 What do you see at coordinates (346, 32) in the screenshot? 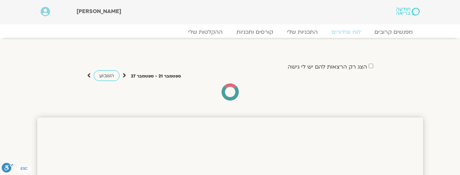
I see `a: לוח שידורים` at bounding box center [346, 32].